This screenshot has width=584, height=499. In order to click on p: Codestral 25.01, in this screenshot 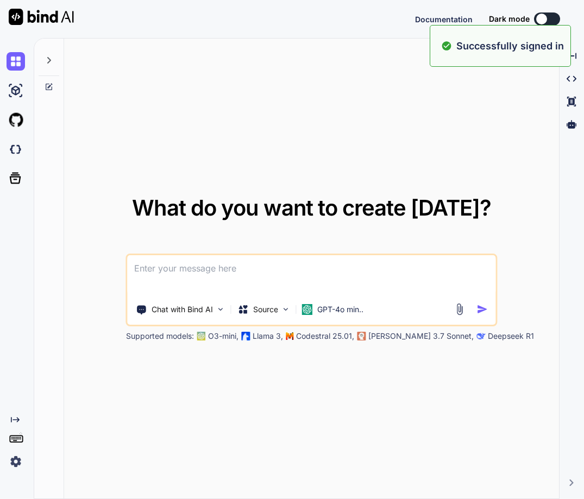, I will do `click(325, 336)`.